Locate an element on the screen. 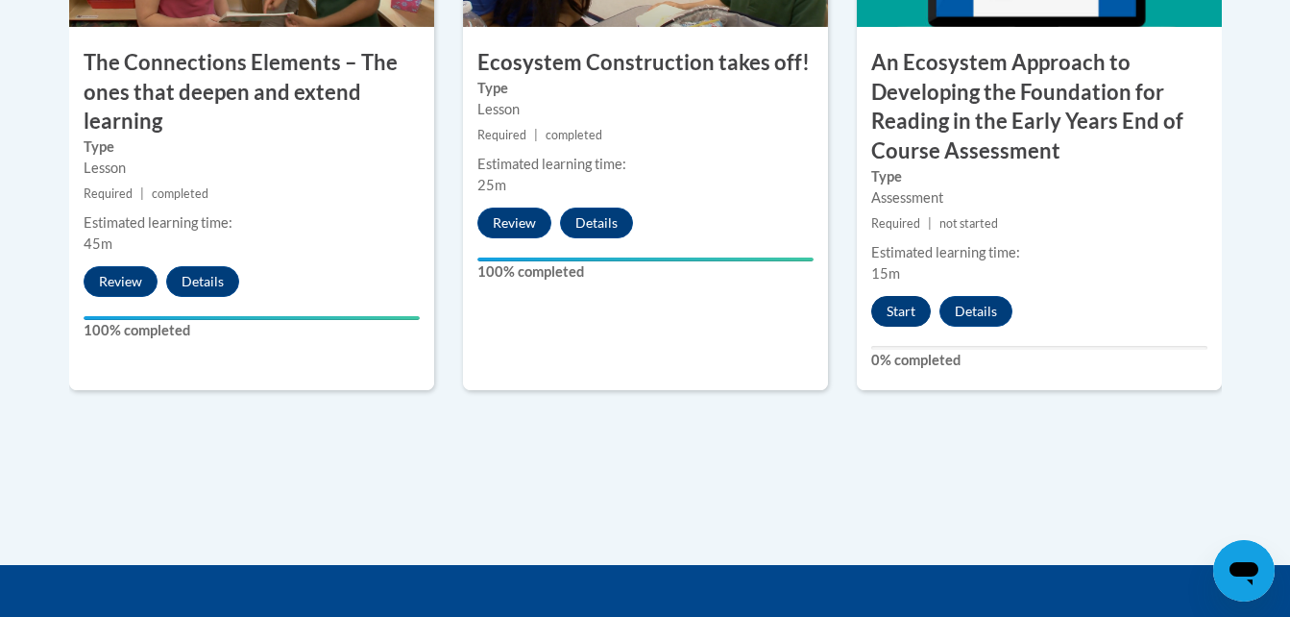 Image resolution: width=1290 pixels, height=617 pixels. h3: The Connections Elements – The ones that deepen and extend learning is located at coordinates (252, 92).